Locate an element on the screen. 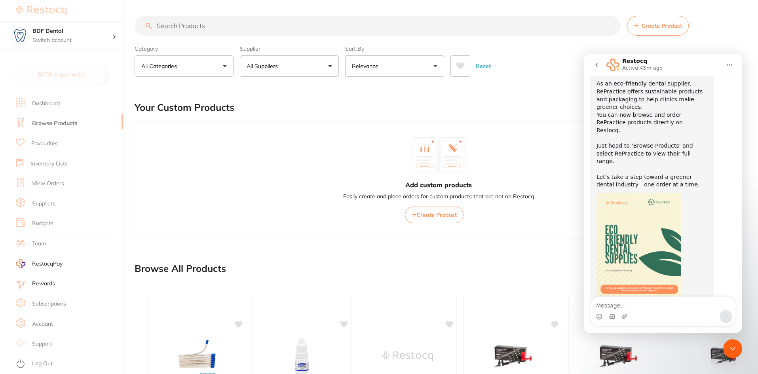 The width and height of the screenshot is (758, 374). div: As an eco-friendly dental supplier, RePractice offers sustainable products and packaging to help ... is located at coordinates (68, 76).